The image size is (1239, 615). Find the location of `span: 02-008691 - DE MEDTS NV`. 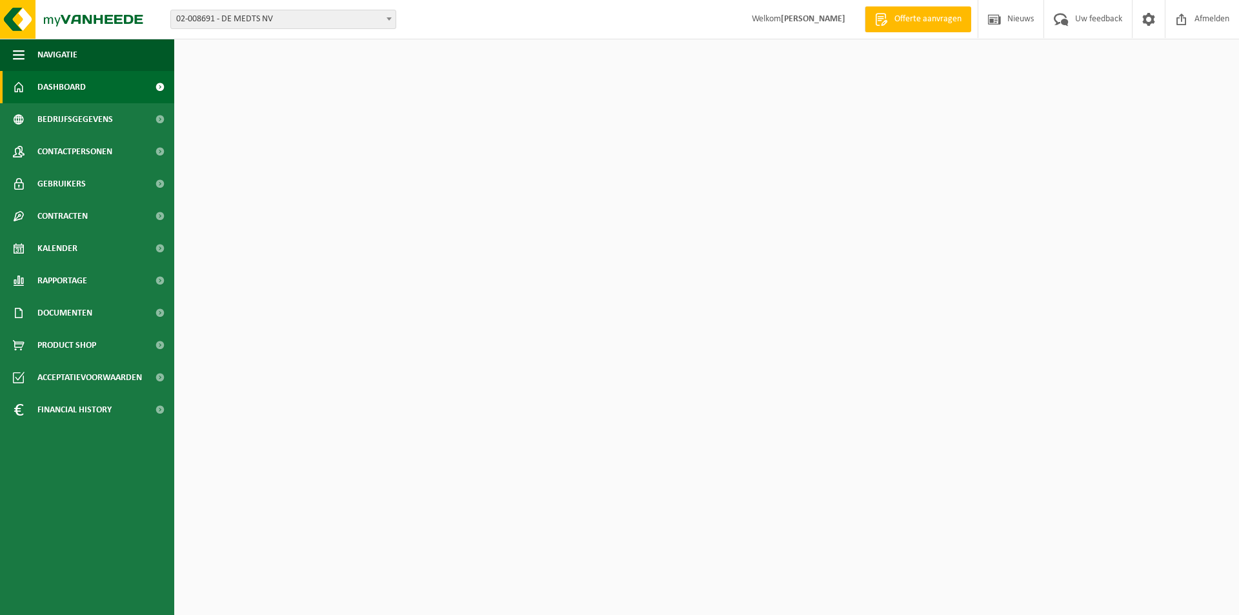

span: 02-008691 - DE MEDTS NV is located at coordinates (283, 19).